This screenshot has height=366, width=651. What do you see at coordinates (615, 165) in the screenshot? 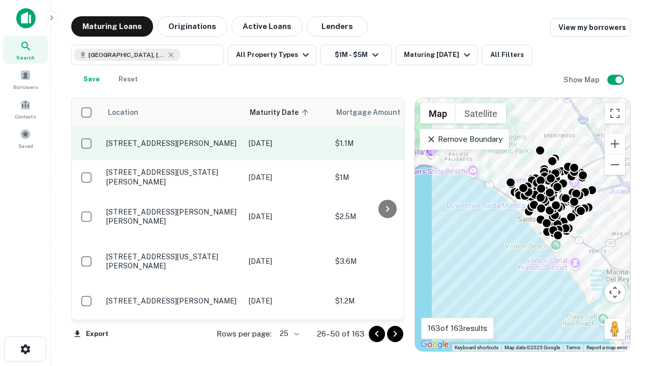
I see `button: Zoom out` at bounding box center [615, 165].